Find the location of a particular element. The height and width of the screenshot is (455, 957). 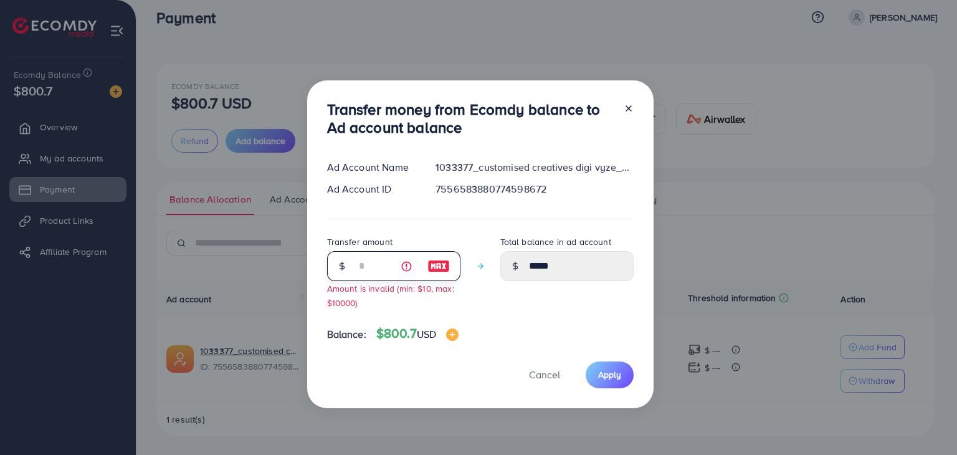

div: Ad Account Name is located at coordinates (371, 167).